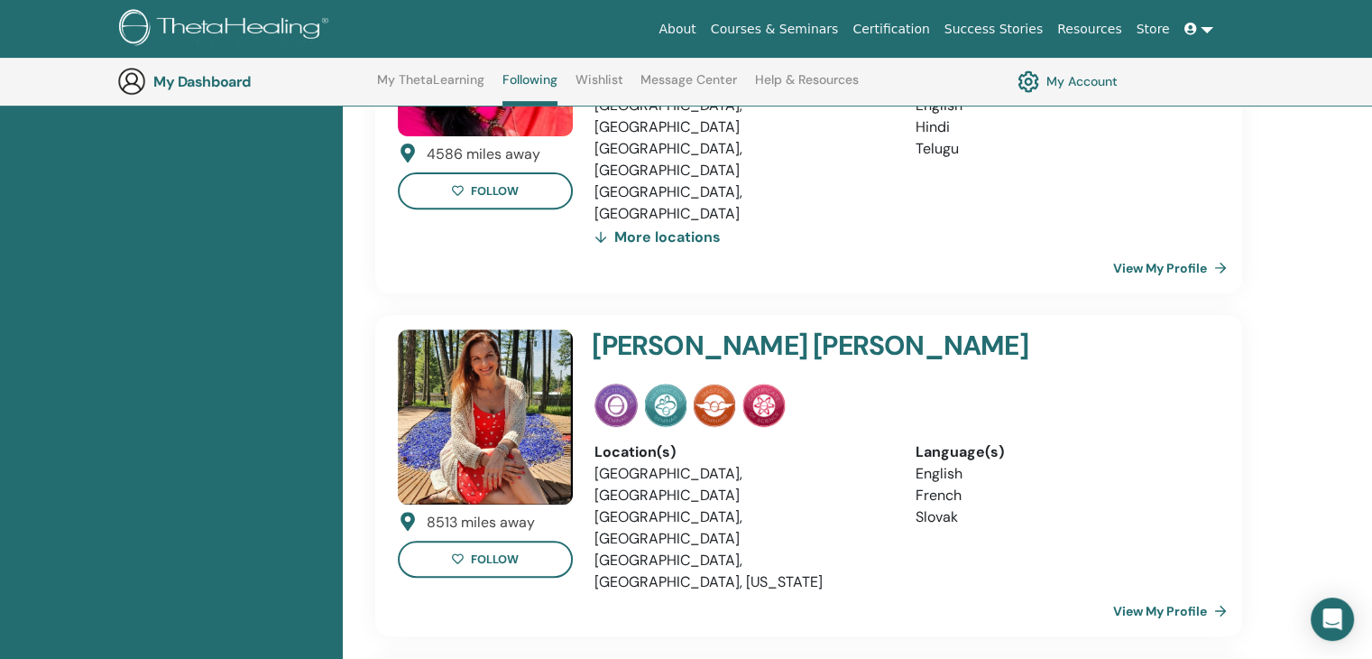  Describe the element at coordinates (1332, 619) in the screenshot. I see `div: Open Intercom Messenger` at that location.